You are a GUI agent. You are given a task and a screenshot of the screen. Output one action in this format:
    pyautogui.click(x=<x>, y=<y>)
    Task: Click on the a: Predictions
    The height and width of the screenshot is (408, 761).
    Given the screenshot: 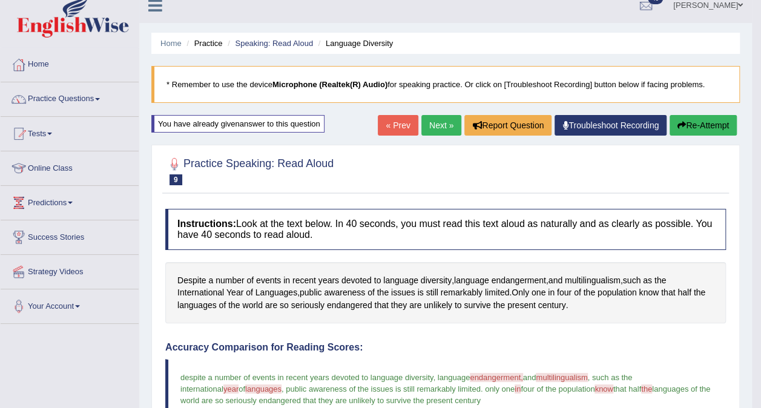 What is the action you would take?
    pyautogui.click(x=70, y=201)
    